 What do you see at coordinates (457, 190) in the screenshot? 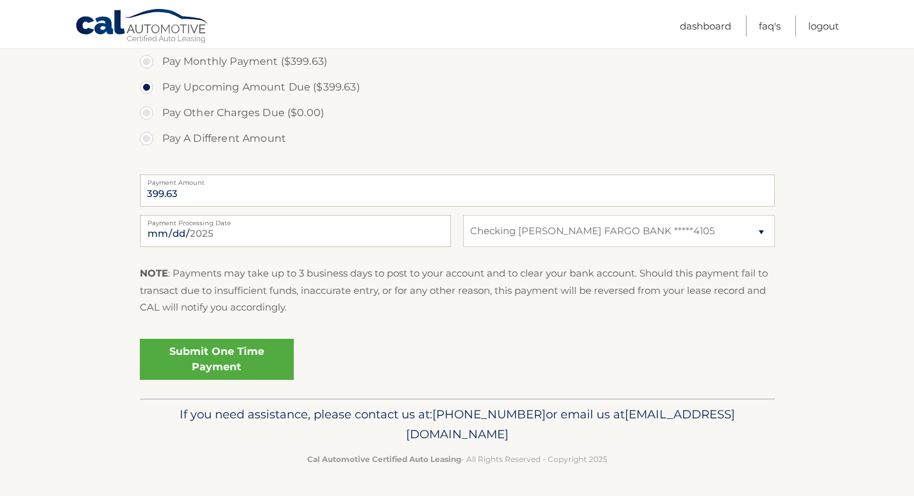
I see `input: Payment Amount` at bounding box center [457, 190].